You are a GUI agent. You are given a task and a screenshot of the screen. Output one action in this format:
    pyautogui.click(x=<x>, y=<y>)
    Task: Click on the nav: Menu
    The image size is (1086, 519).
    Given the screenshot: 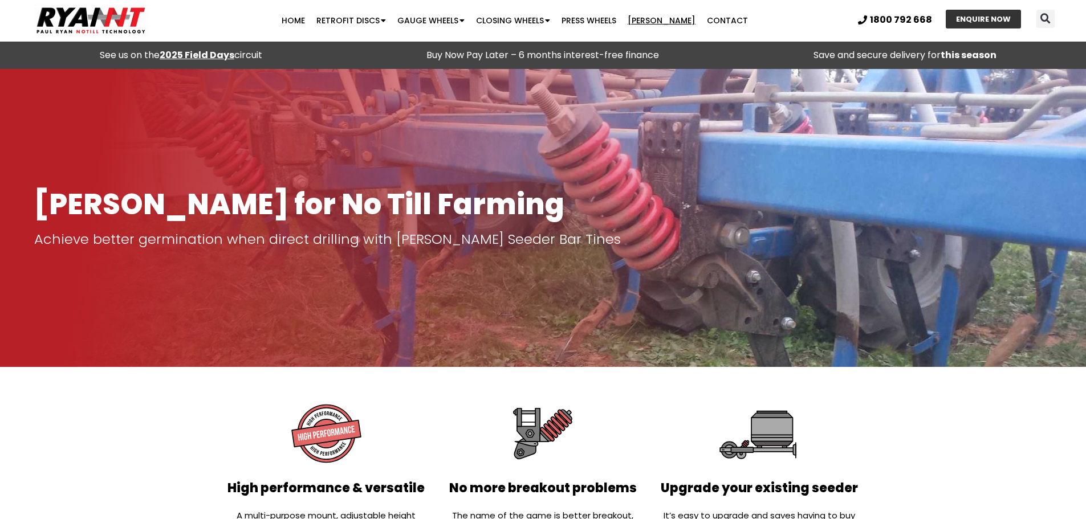 What is the action you would take?
    pyautogui.click(x=514, y=21)
    